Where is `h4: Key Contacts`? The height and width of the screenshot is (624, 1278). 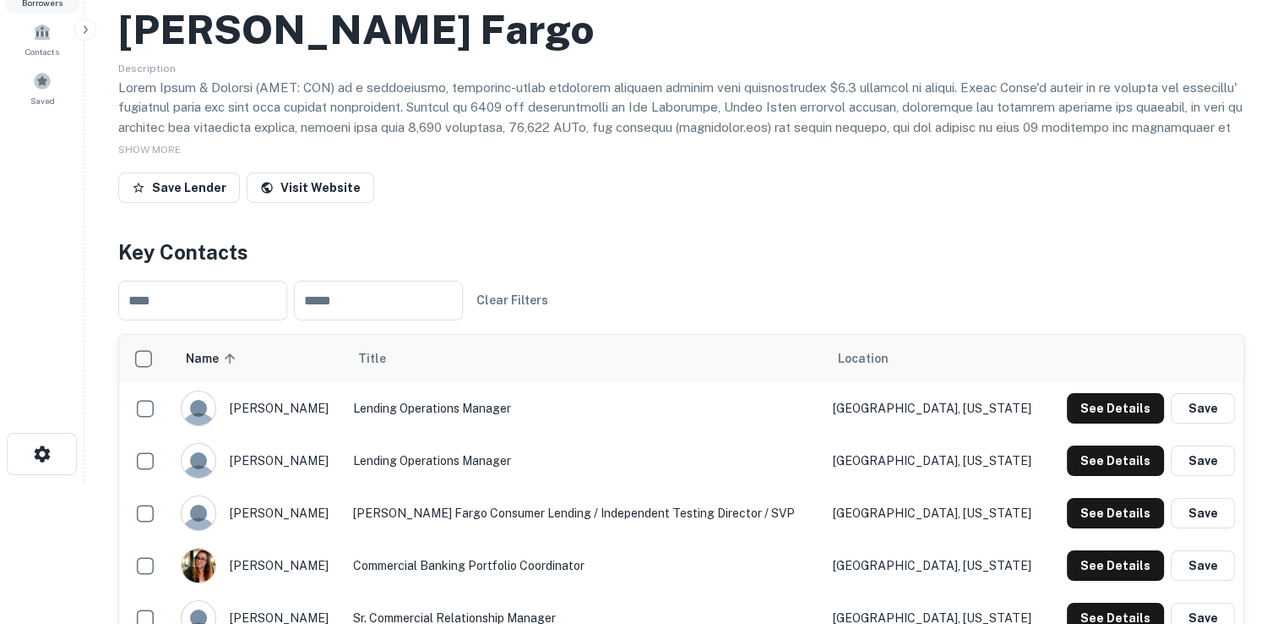 h4: Key Contacts is located at coordinates (681, 252).